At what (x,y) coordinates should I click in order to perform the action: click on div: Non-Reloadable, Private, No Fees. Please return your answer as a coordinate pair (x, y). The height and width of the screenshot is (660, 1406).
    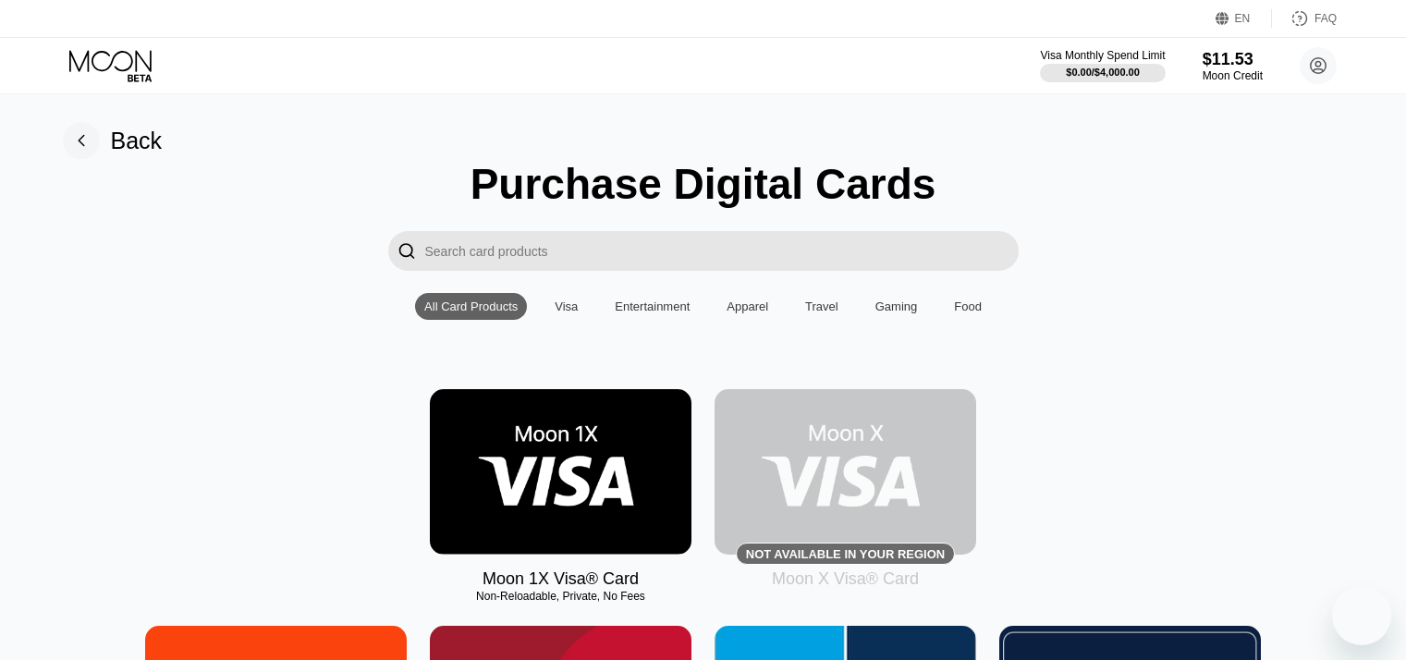
    Looking at the image, I should click on (560, 596).